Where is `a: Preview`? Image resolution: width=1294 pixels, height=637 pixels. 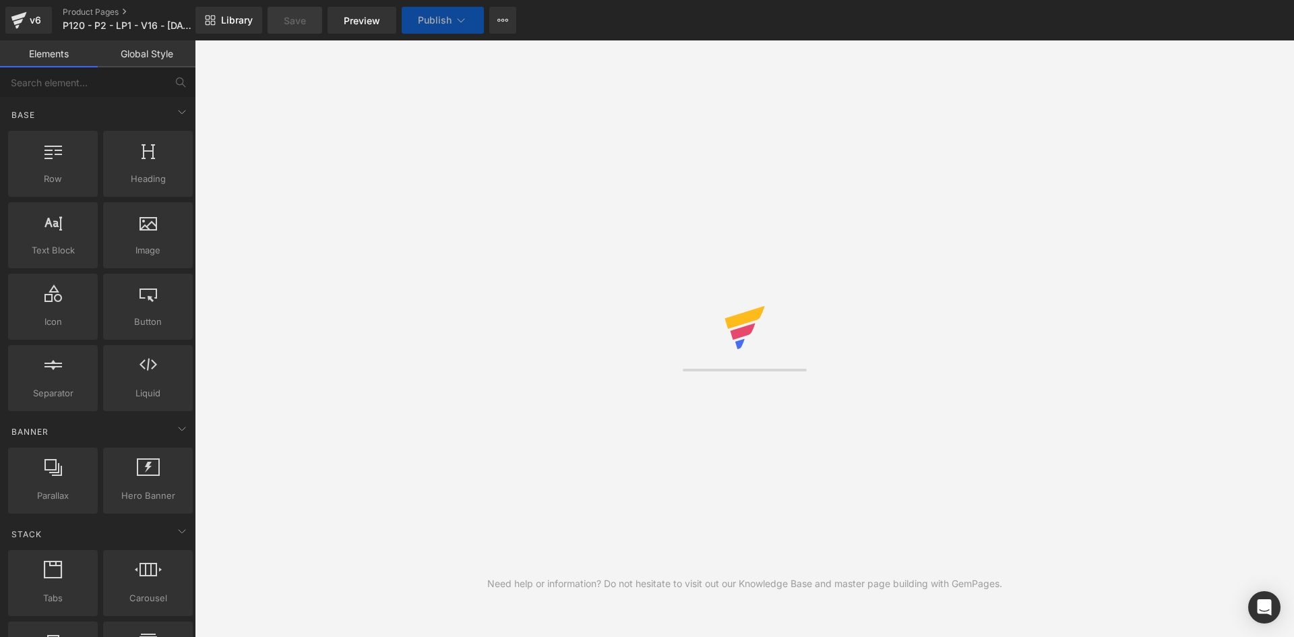
a: Preview is located at coordinates (362, 20).